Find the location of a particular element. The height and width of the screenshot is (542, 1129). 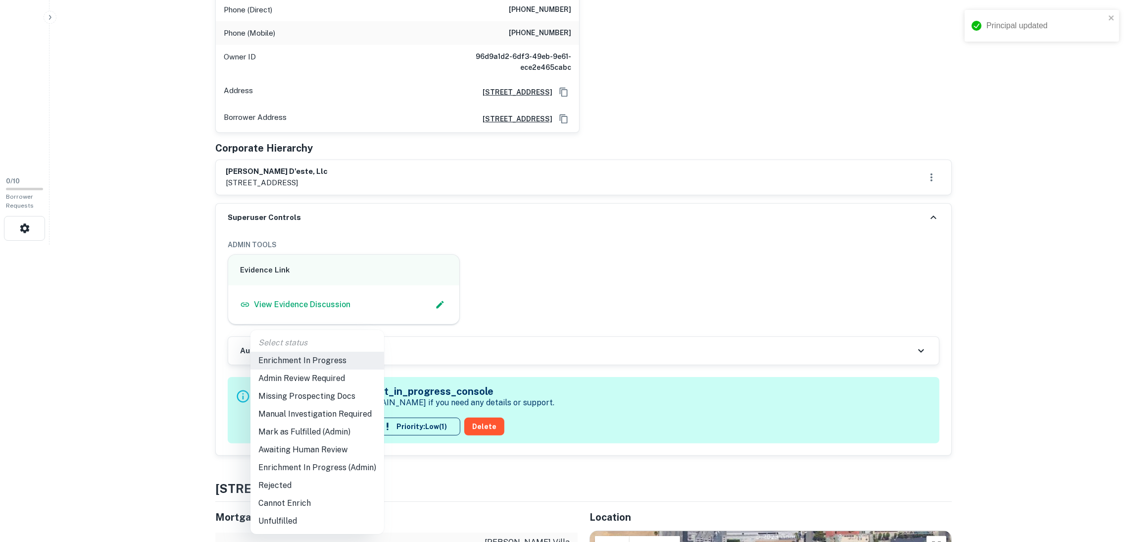

li: Admin Review Required is located at coordinates (317, 378).